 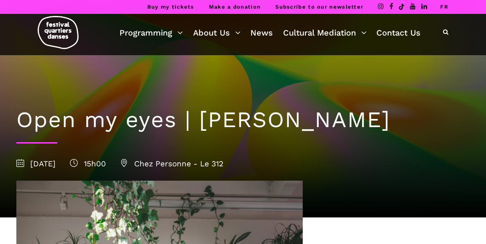 What do you see at coordinates (88, 164) in the screenshot?
I see `span: 15h00` at bounding box center [88, 164].